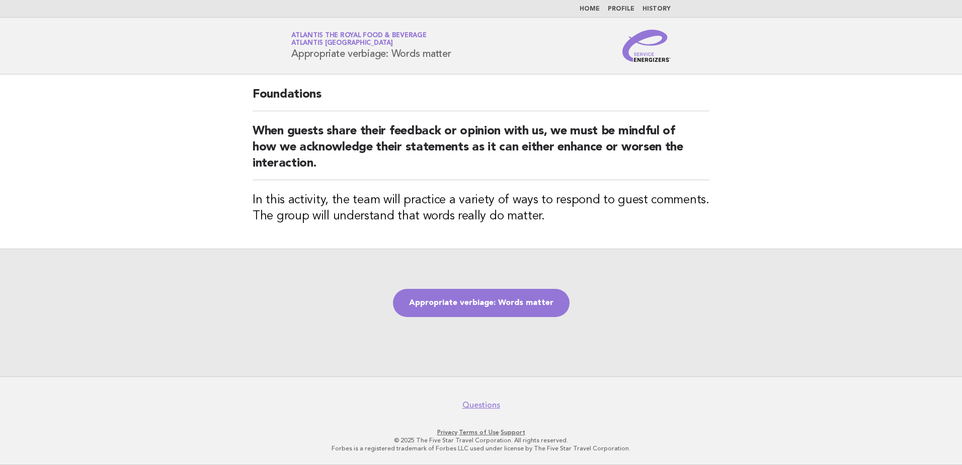 This screenshot has height=465, width=962. I want to click on img: Service Energizers, so click(647, 46).